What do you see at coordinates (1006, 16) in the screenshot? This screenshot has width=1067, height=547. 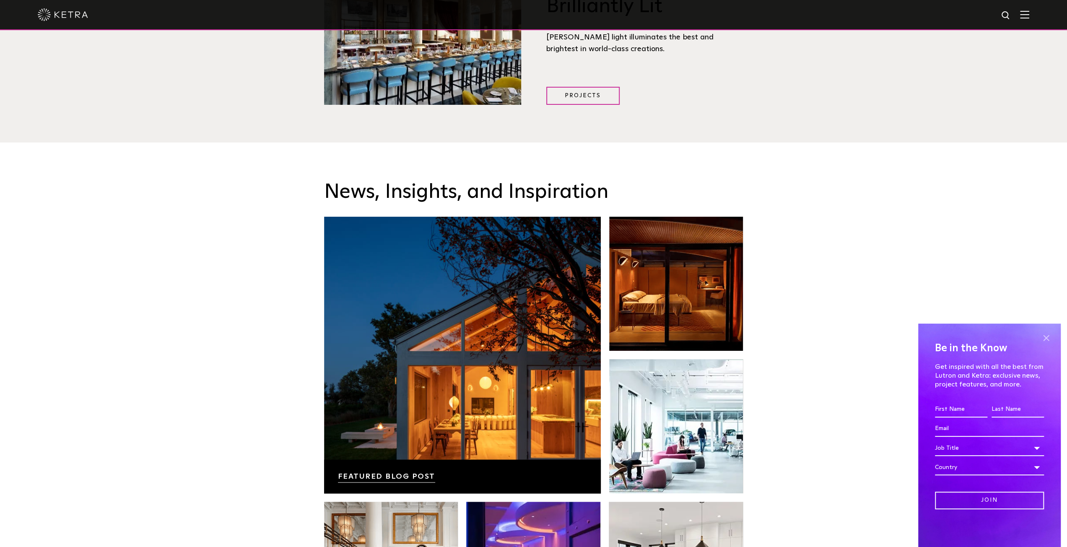 I see `img: search icon` at bounding box center [1006, 16].